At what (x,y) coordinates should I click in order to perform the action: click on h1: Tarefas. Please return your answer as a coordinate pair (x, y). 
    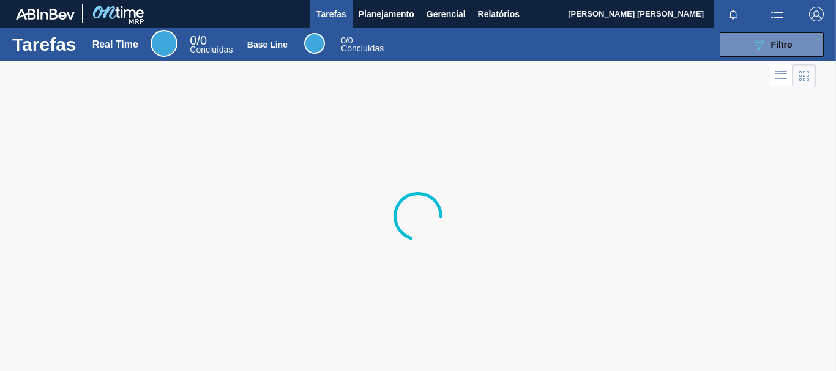
    Looking at the image, I should click on (44, 44).